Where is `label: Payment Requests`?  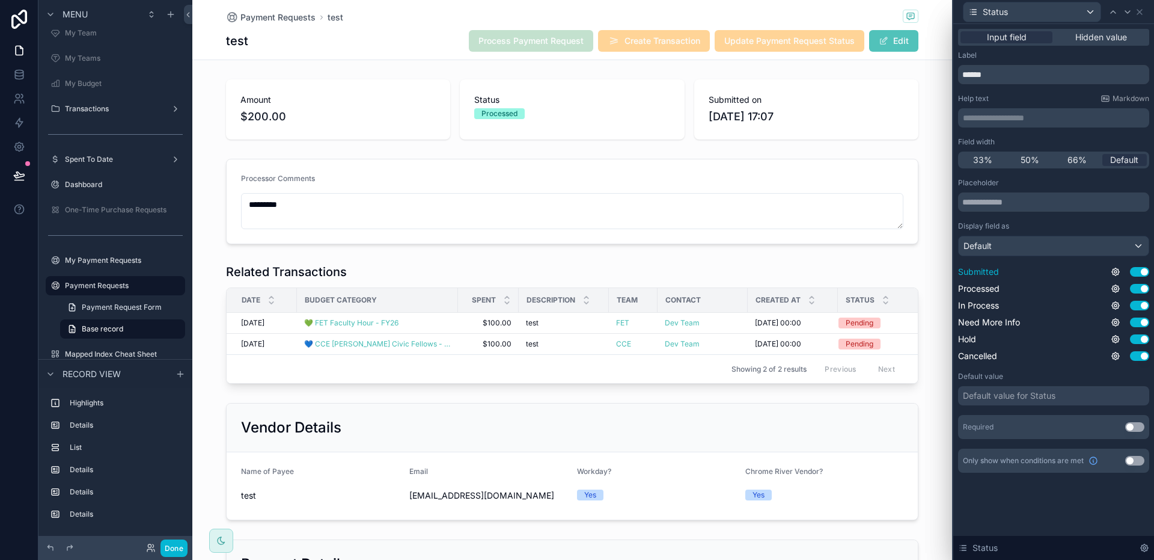 label: Payment Requests is located at coordinates (121, 286).